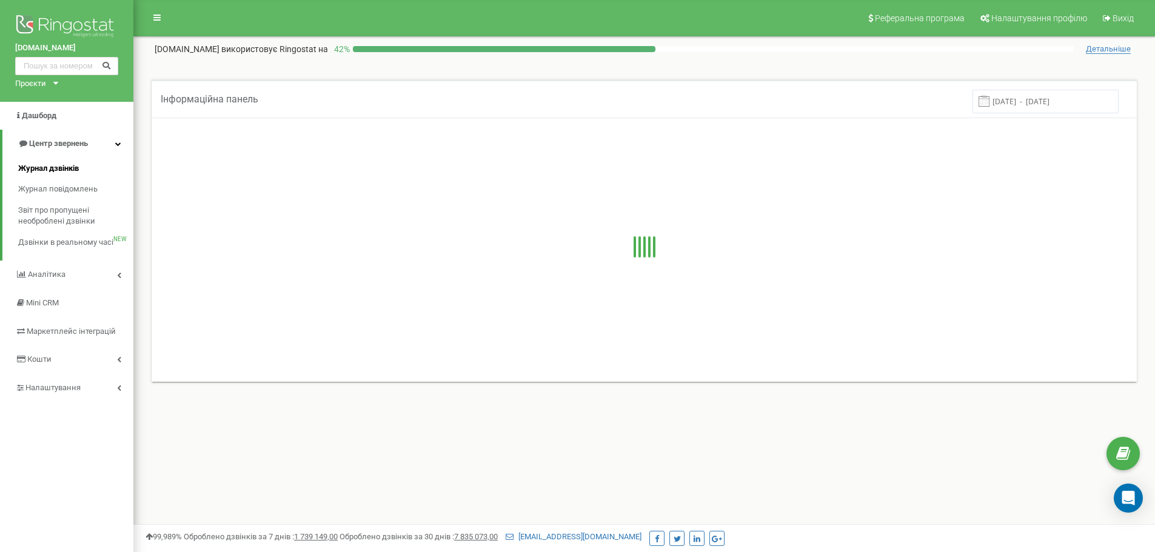 This screenshot has height=552, width=1155. What do you see at coordinates (67, 27) in the screenshot?
I see `img: Ringostat logo` at bounding box center [67, 27].